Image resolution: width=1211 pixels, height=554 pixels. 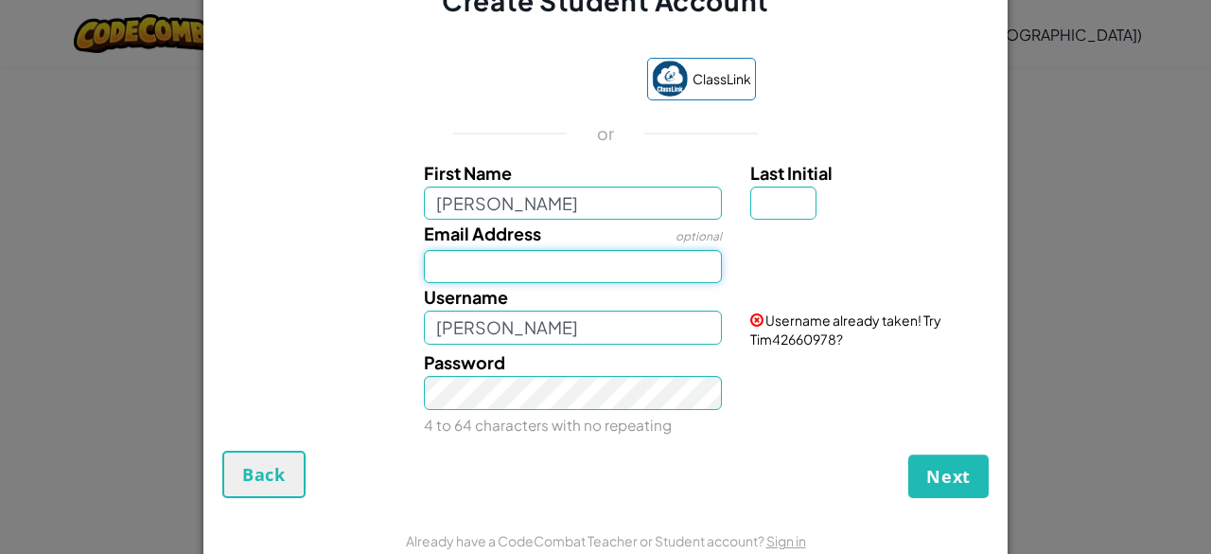 What do you see at coordinates (465, 361) in the screenshot?
I see `span: Password` at bounding box center [465, 361].